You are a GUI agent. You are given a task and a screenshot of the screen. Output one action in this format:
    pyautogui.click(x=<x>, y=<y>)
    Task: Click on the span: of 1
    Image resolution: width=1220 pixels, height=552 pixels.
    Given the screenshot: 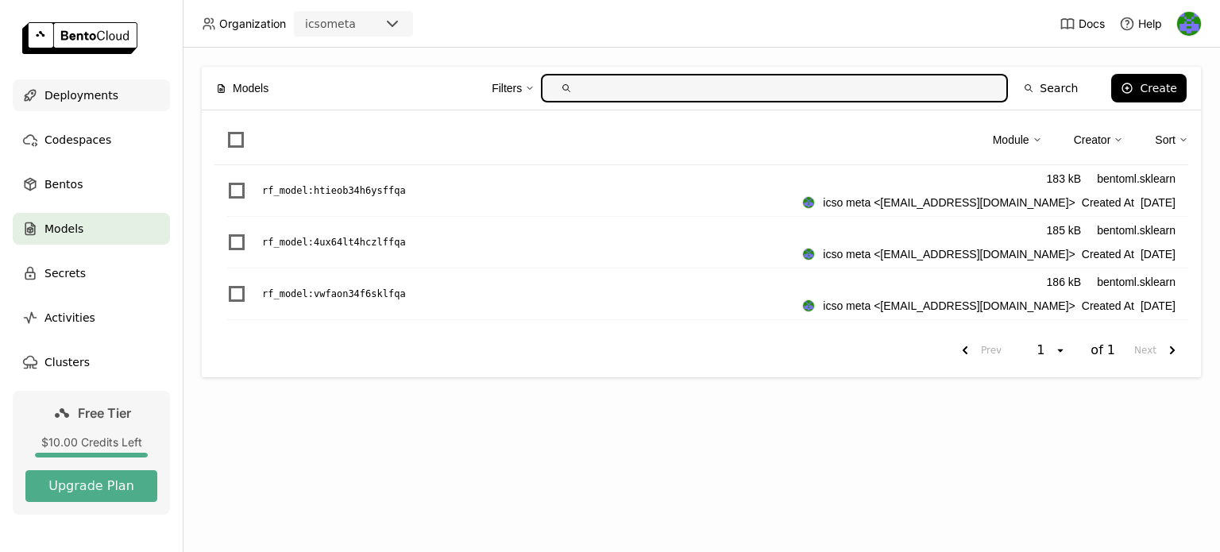 What is the action you would take?
    pyautogui.click(x=1103, y=350)
    